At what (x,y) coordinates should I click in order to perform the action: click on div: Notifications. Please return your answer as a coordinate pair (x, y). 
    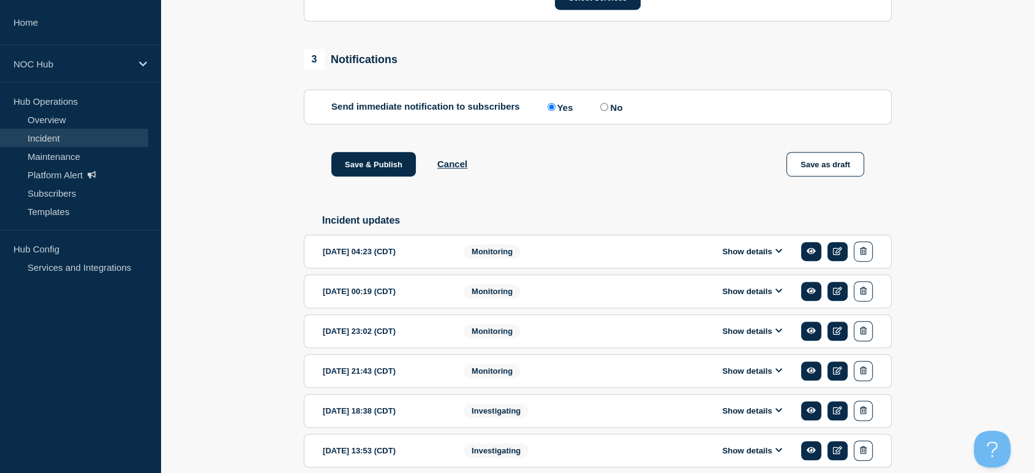
    Looking at the image, I should click on (350, 59).